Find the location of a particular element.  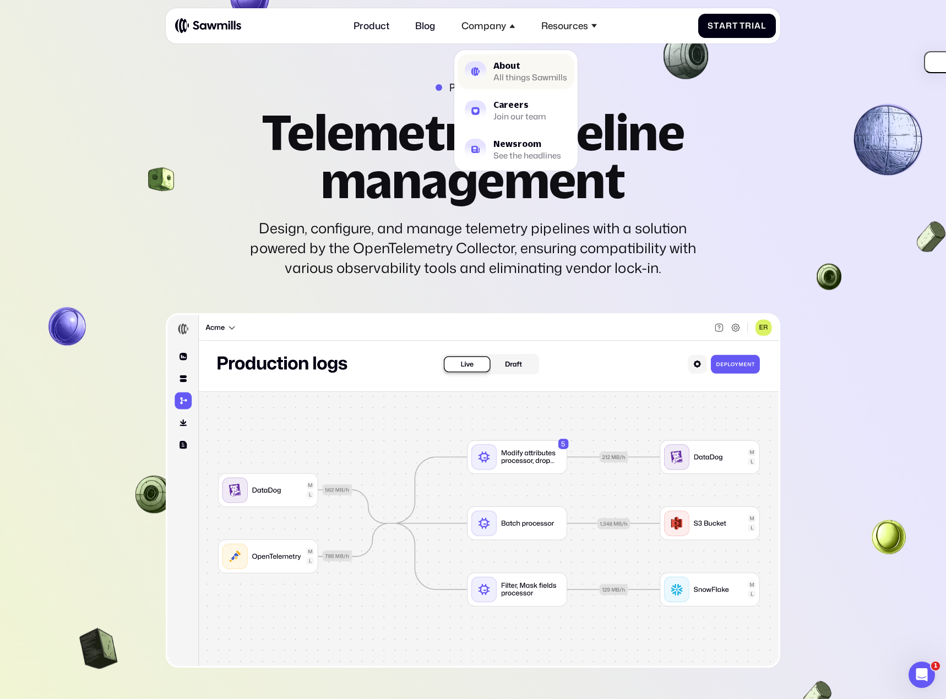

a: AboutAll things Sawmills is located at coordinates (515, 72).